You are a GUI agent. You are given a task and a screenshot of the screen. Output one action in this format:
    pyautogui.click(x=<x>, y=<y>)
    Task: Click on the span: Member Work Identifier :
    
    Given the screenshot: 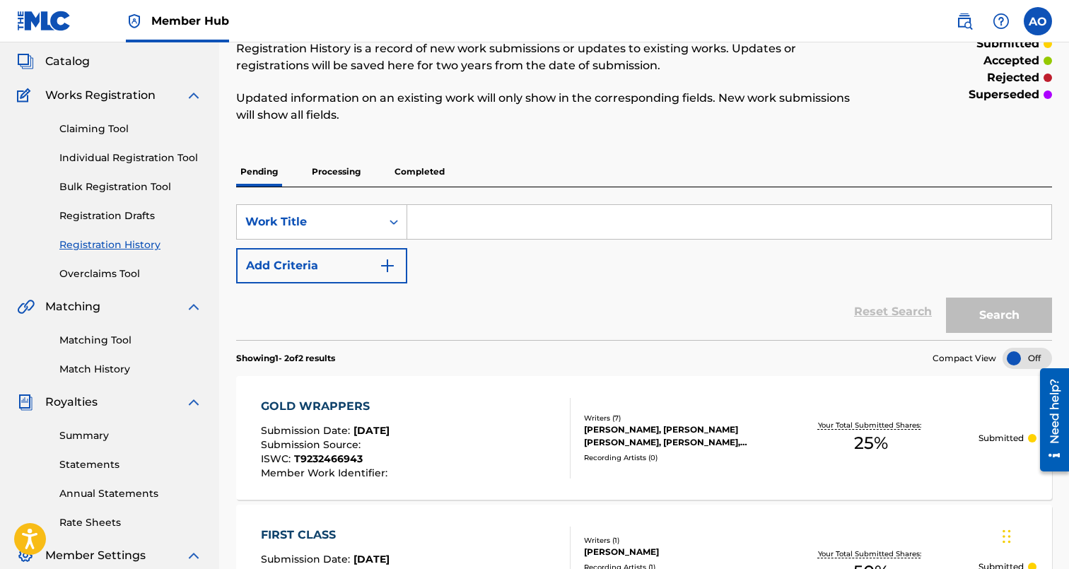 What is the action you would take?
    pyautogui.click(x=326, y=473)
    